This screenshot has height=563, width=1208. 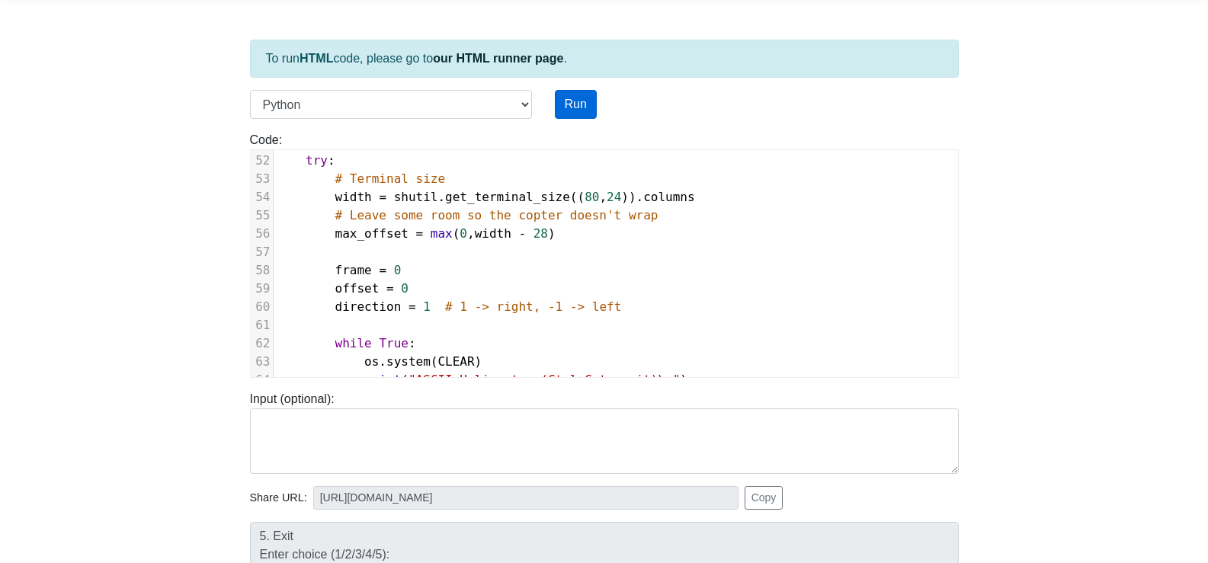 What do you see at coordinates (261, 161) in the screenshot?
I see `div: 52` at bounding box center [261, 161].